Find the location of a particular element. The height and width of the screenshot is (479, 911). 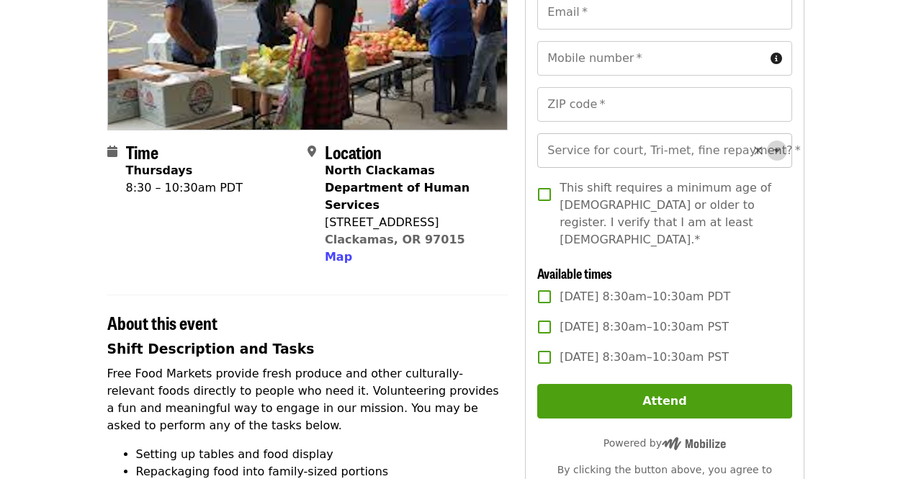

strong: Thursdays is located at coordinates (159, 170).